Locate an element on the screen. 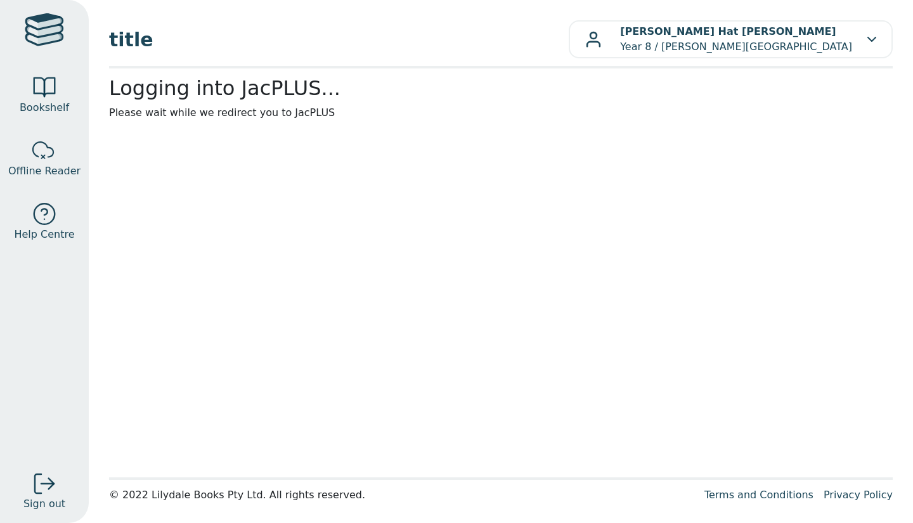 The image size is (913, 523). span: title is located at coordinates (339, 39).